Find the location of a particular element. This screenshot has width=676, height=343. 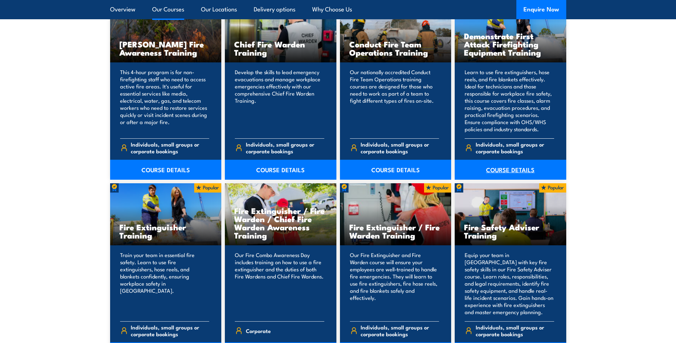

span: Corporate is located at coordinates (258, 330).